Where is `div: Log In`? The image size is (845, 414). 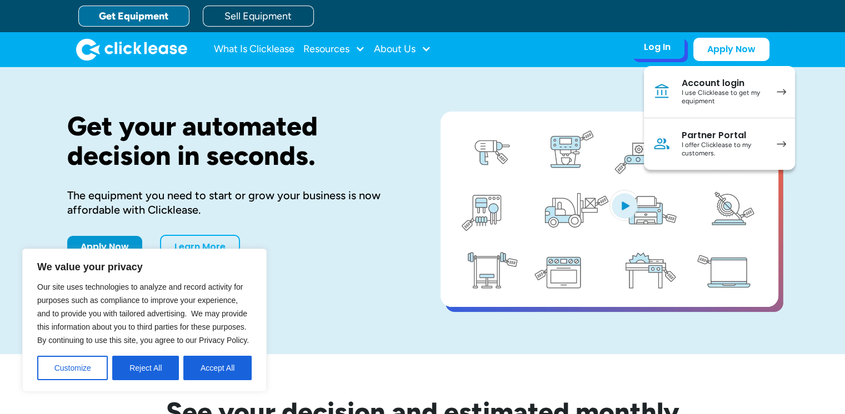 div: Log In is located at coordinates (657, 47).